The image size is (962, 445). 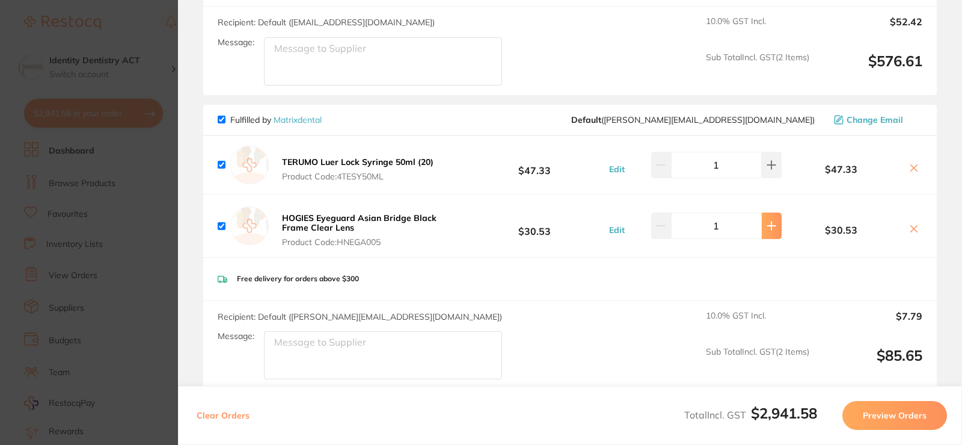 I want to click on button: TERUMO Luer Lock Syringe 50ml (20) Product Code:4TESY50ML, so click(x=358, y=169).